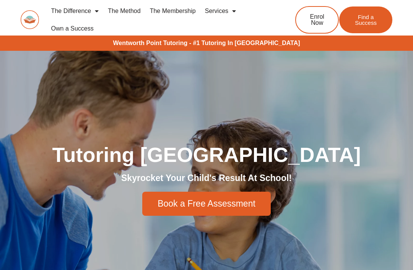 This screenshot has height=270, width=413. I want to click on a: Services, so click(220, 11).